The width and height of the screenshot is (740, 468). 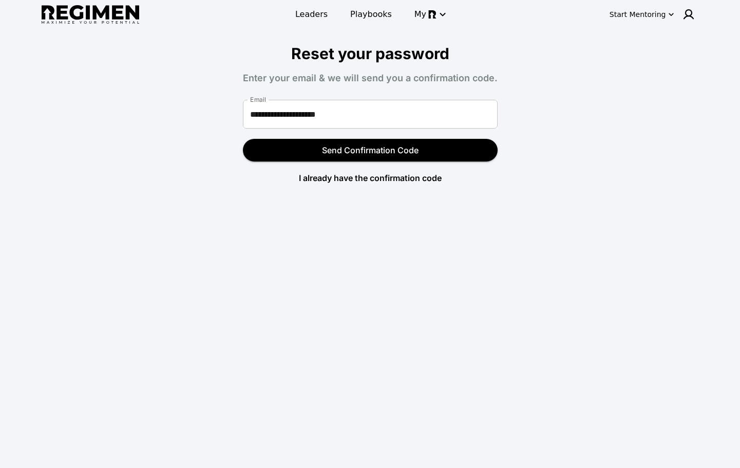 I want to click on a: I already have the confirmation code, so click(x=370, y=178).